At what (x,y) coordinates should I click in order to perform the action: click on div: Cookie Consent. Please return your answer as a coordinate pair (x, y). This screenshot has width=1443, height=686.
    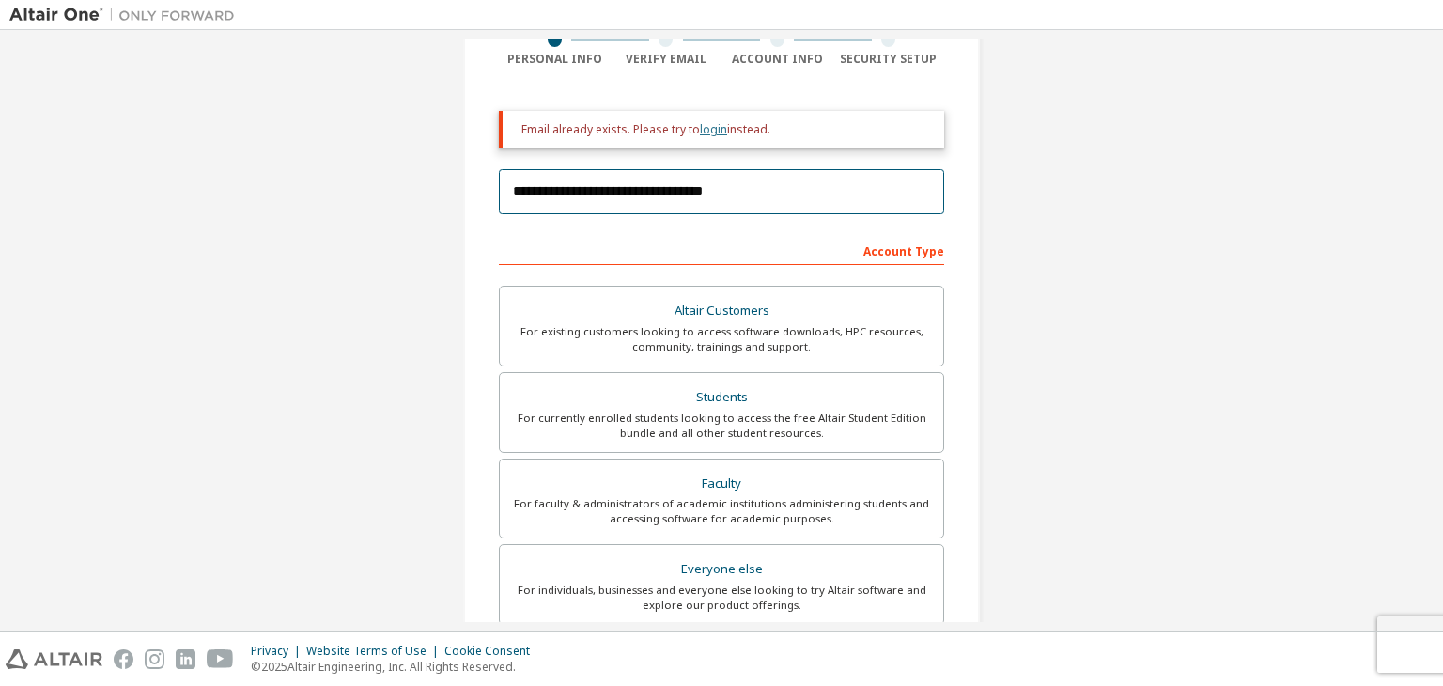
    Looking at the image, I should click on (492, 651).